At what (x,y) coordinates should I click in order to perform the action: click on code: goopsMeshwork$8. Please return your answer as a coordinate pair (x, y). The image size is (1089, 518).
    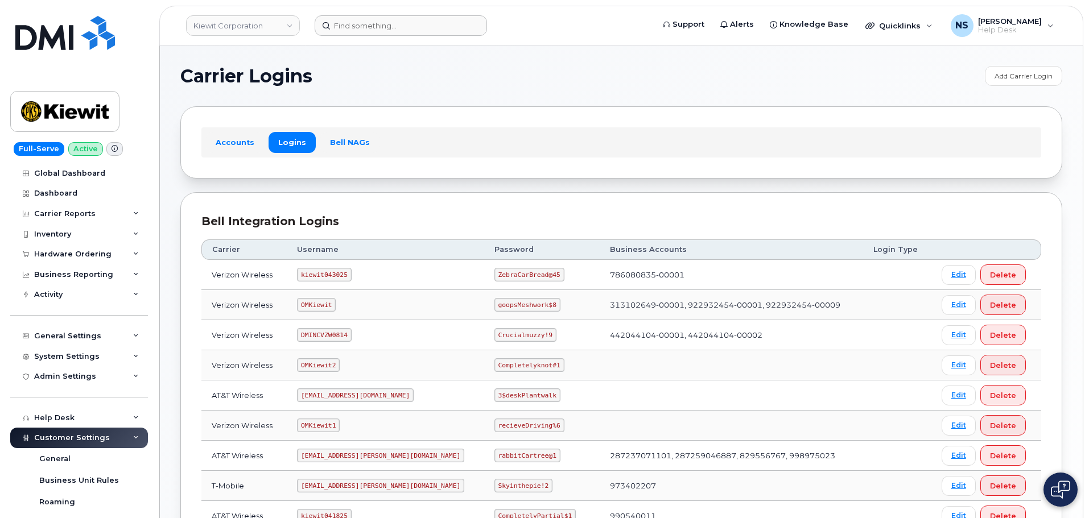
    Looking at the image, I should click on (527, 305).